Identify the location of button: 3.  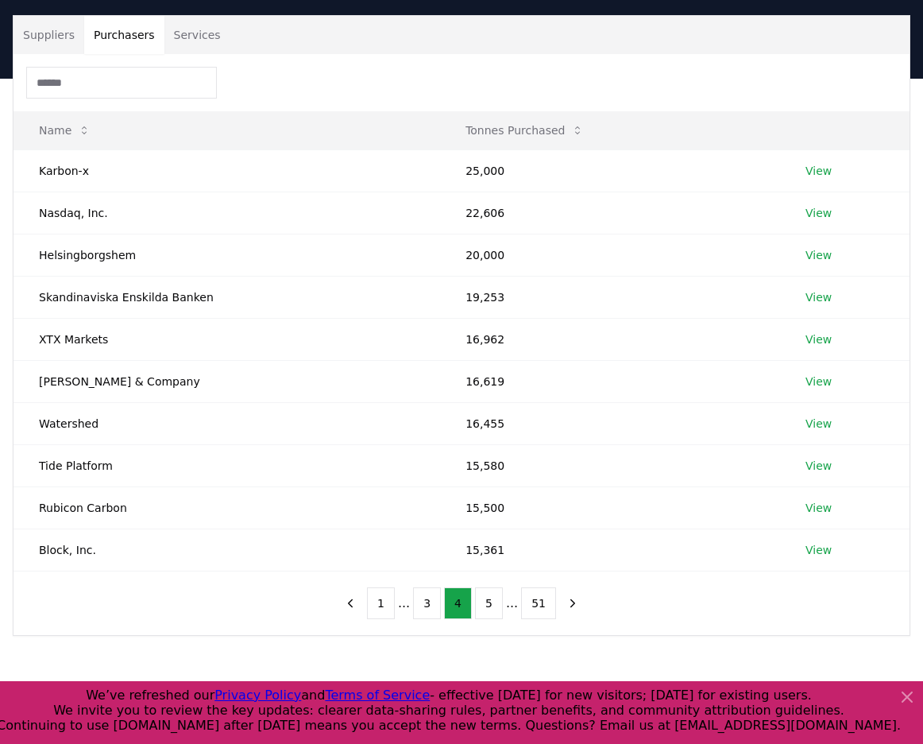
(427, 603).